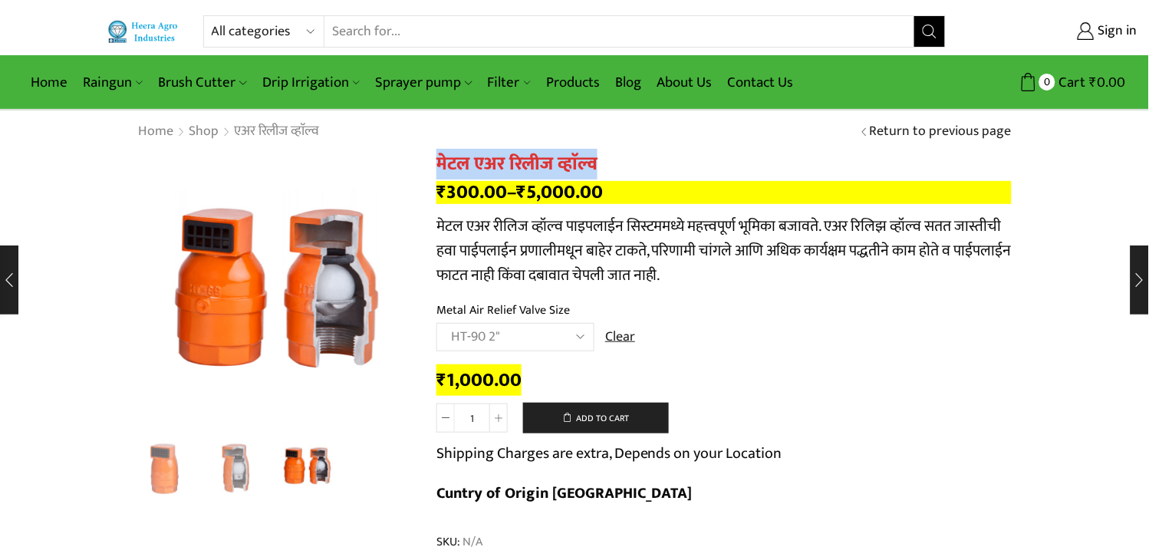 The image size is (1149, 560). I want to click on span: Cart, so click(1071, 82).